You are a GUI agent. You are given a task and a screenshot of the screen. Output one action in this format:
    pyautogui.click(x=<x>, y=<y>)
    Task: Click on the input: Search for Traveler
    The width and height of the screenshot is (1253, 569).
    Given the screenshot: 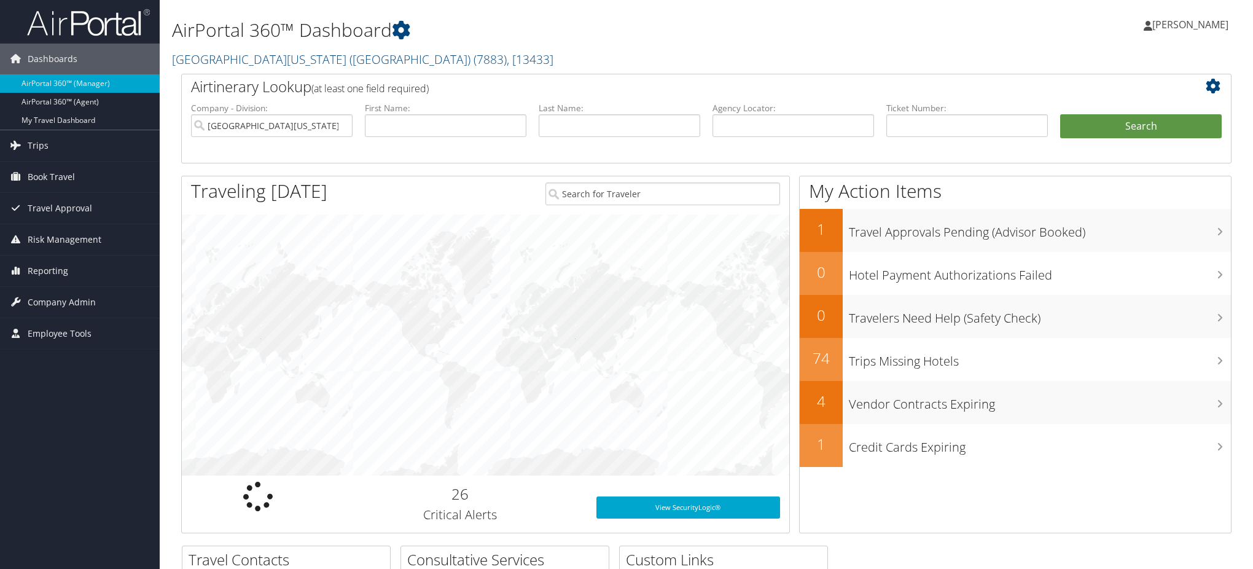 What is the action you would take?
    pyautogui.click(x=663, y=193)
    